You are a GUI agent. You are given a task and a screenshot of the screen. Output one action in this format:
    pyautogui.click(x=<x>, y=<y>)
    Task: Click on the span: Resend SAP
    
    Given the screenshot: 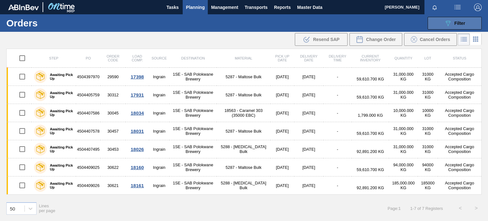 What is the action you would take?
    pyautogui.click(x=326, y=39)
    